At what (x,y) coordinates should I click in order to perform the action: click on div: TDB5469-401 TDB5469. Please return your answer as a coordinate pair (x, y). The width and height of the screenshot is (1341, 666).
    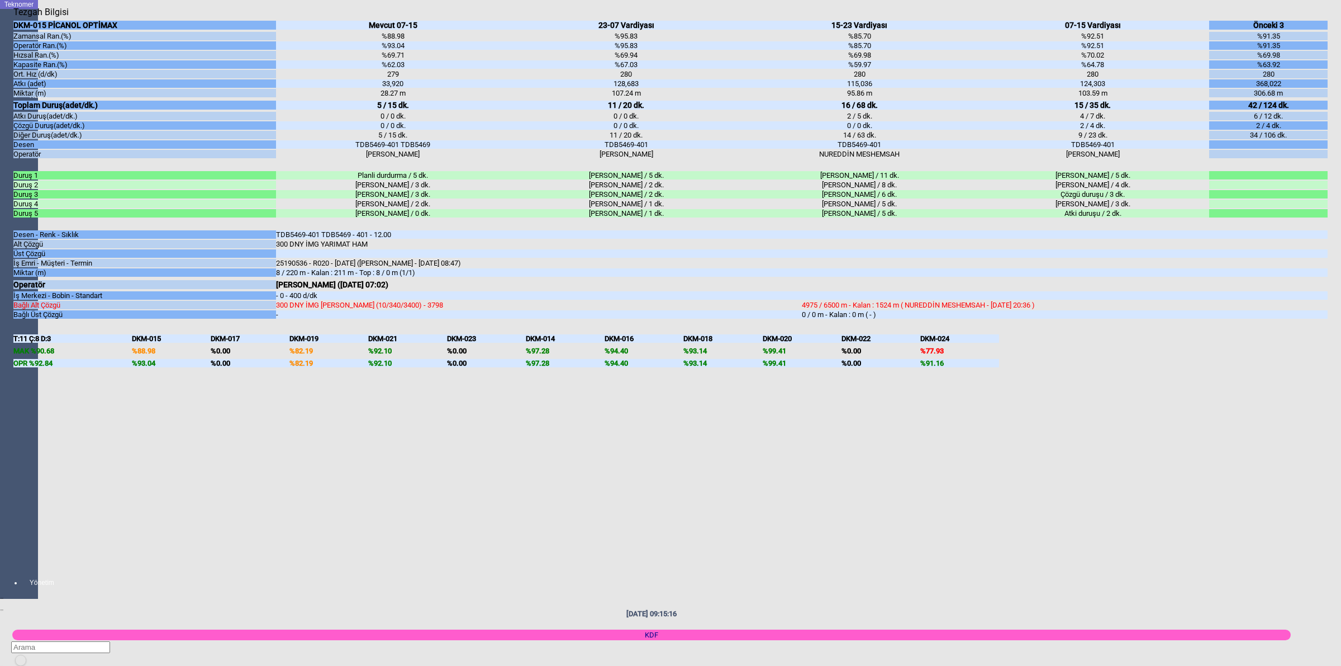
    Looking at the image, I should click on (392, 144).